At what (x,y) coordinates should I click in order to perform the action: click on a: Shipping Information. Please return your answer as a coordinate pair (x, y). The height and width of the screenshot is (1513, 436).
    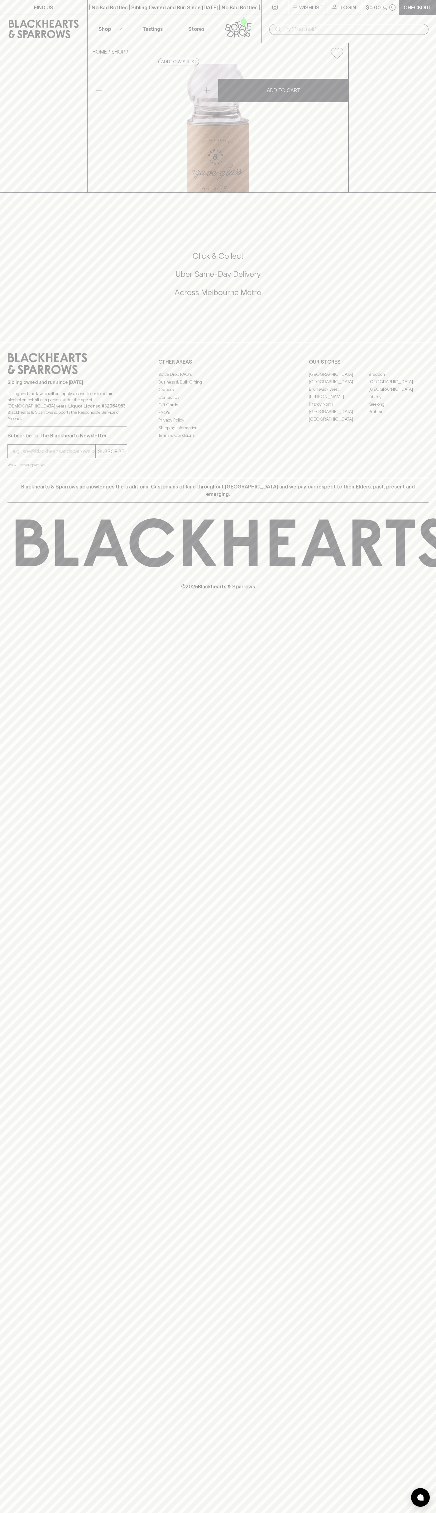
    Looking at the image, I should click on (218, 428).